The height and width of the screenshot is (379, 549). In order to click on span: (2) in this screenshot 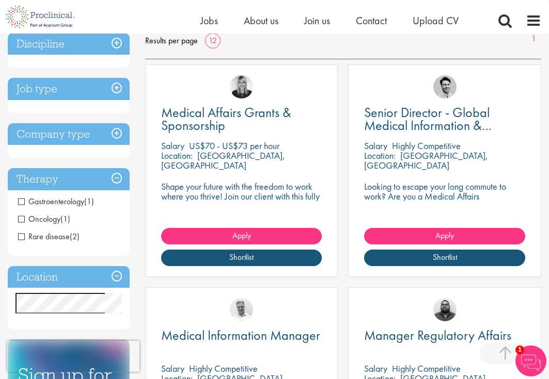, I will do `click(74, 236)`.